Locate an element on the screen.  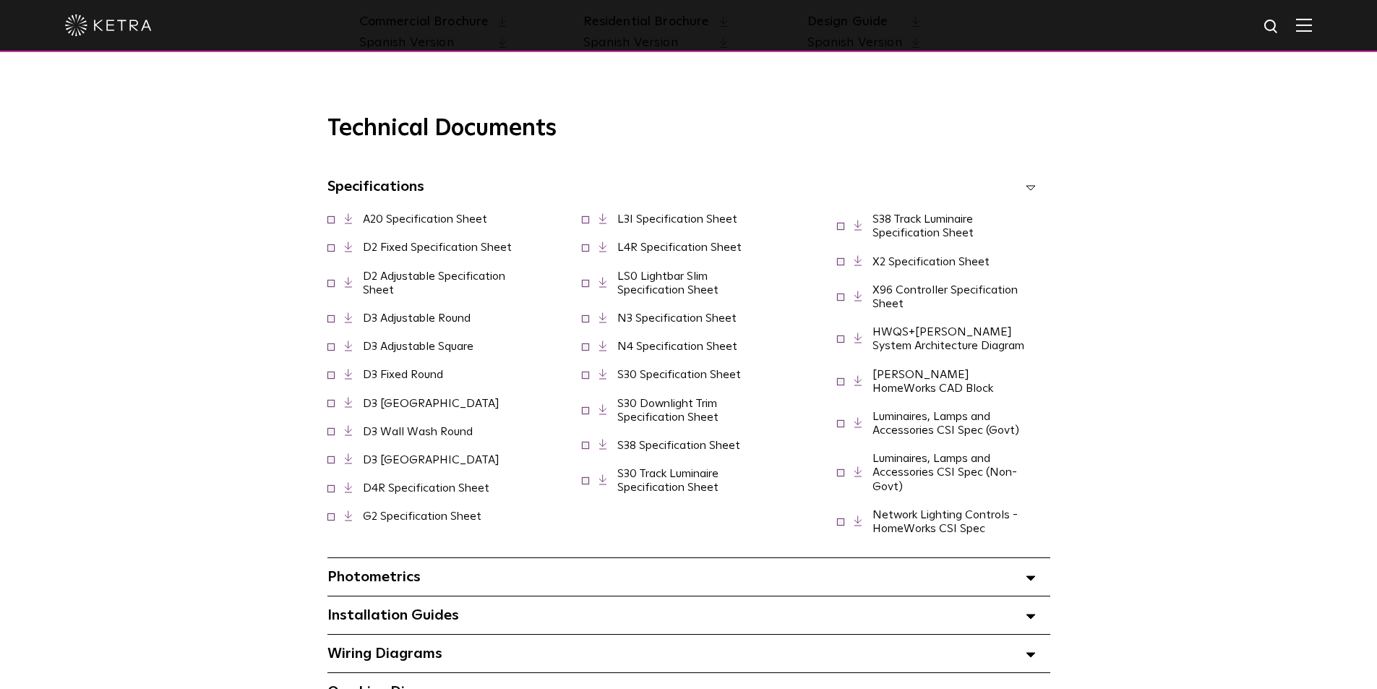
a: D2 Fixed Specification Sheet is located at coordinates (437, 247).